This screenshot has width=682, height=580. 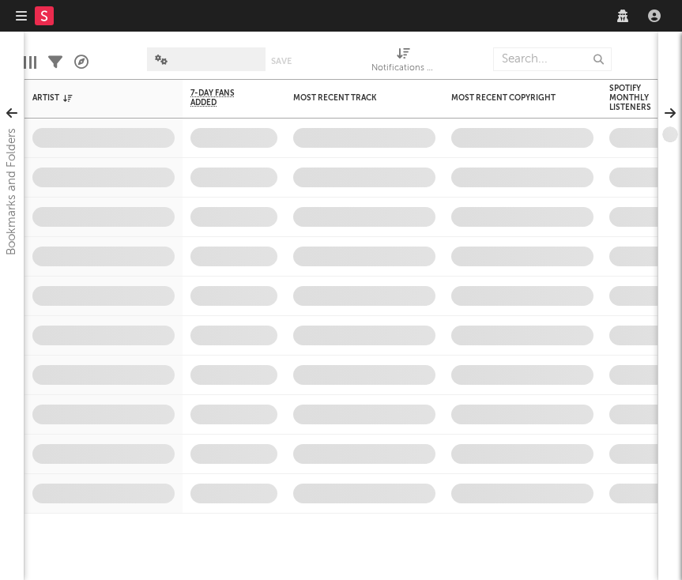 I want to click on button: Save, so click(x=281, y=61).